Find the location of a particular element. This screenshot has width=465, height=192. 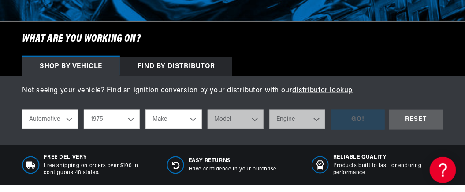

div: Find by Distributor is located at coordinates (176, 67).